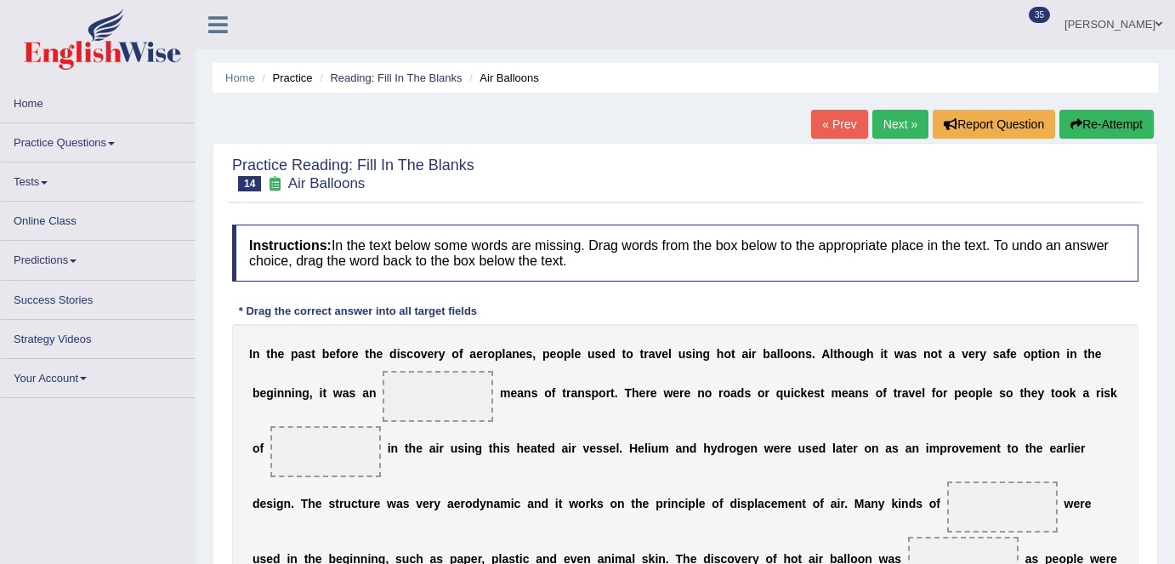 This screenshot has height=564, width=1175. I want to click on button: Report Question, so click(994, 124).